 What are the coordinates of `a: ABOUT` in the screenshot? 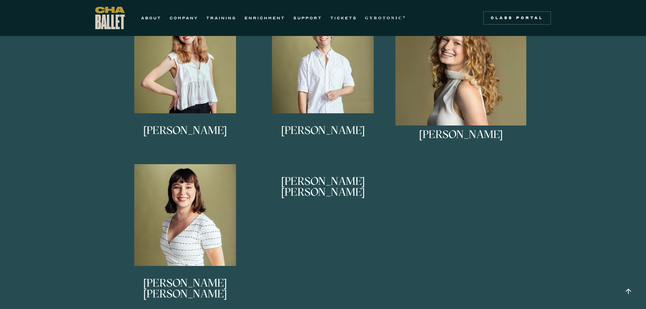 It's located at (151, 18).